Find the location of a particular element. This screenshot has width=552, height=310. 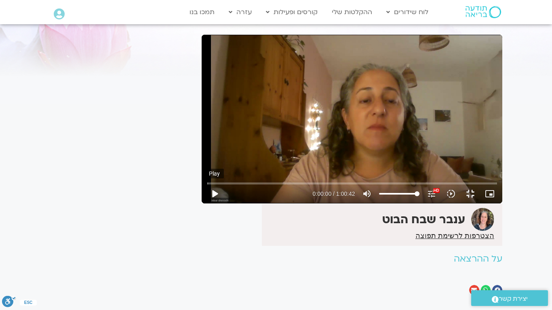

img: תודעה בריאה is located at coordinates (483, 12).